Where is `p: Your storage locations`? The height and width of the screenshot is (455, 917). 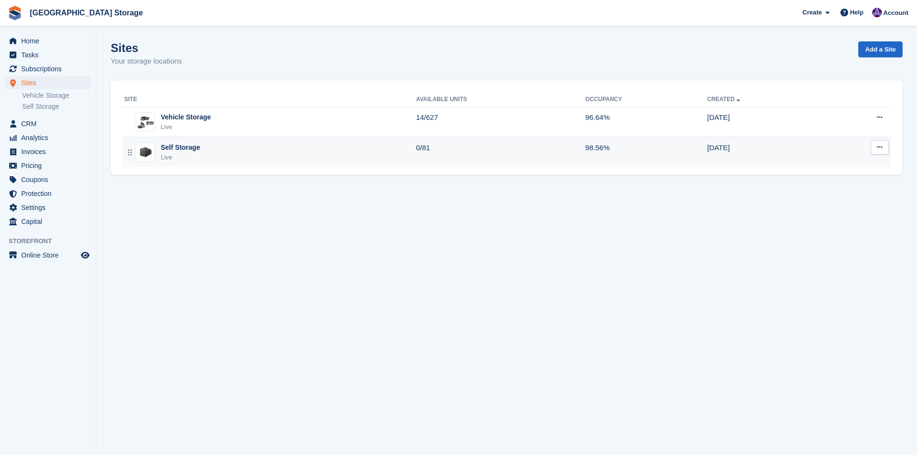
p: Your storage locations is located at coordinates (146, 61).